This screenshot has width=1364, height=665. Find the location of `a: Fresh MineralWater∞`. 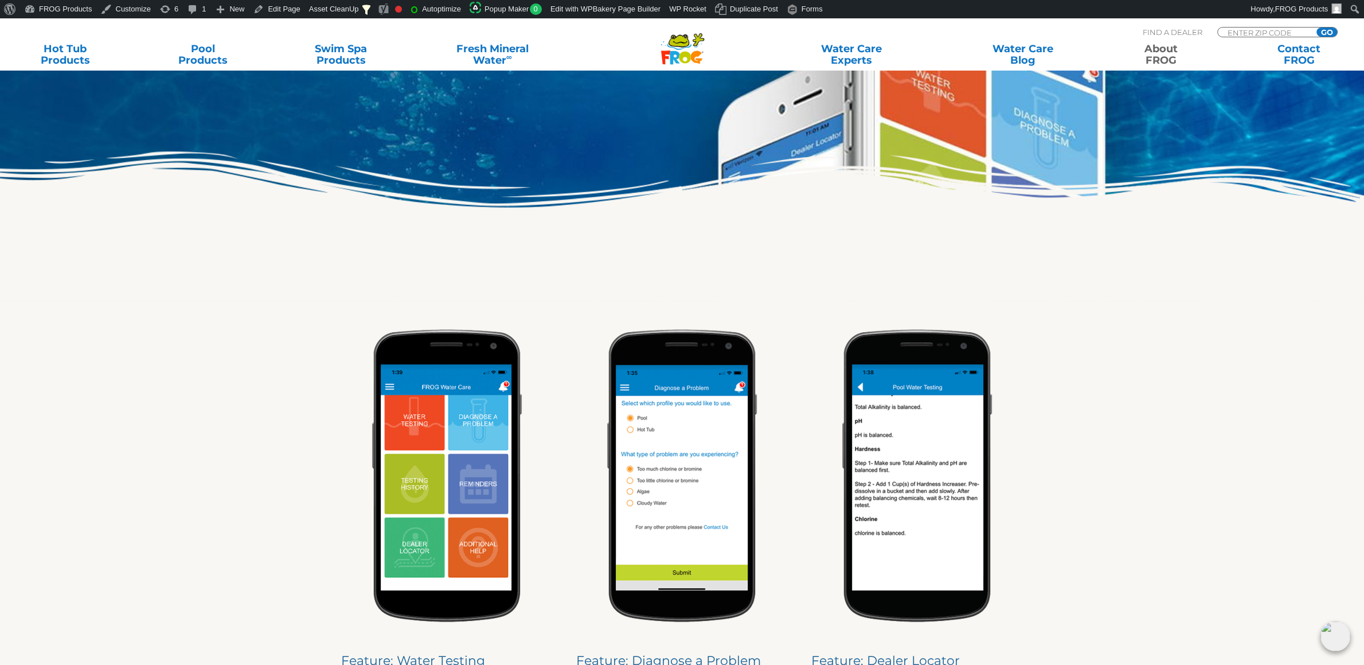

a: Fresh MineralWater∞ is located at coordinates (493, 54).